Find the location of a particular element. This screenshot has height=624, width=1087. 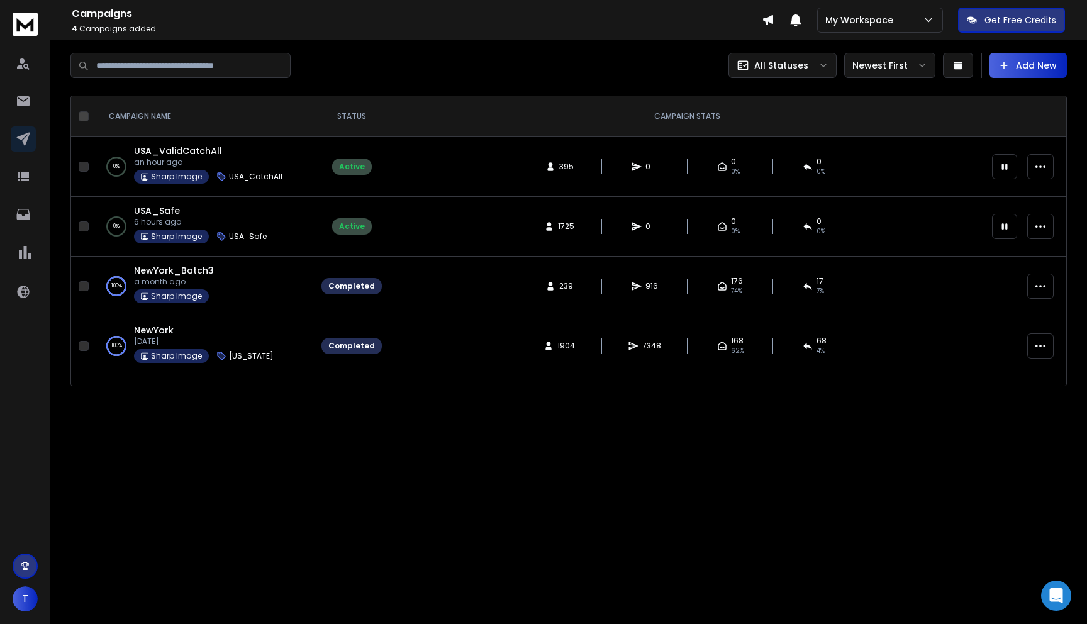

span: 176 is located at coordinates (736, 281).